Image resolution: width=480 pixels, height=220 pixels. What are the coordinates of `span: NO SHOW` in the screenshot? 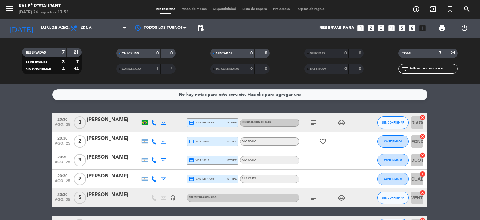 It's located at (318, 69).